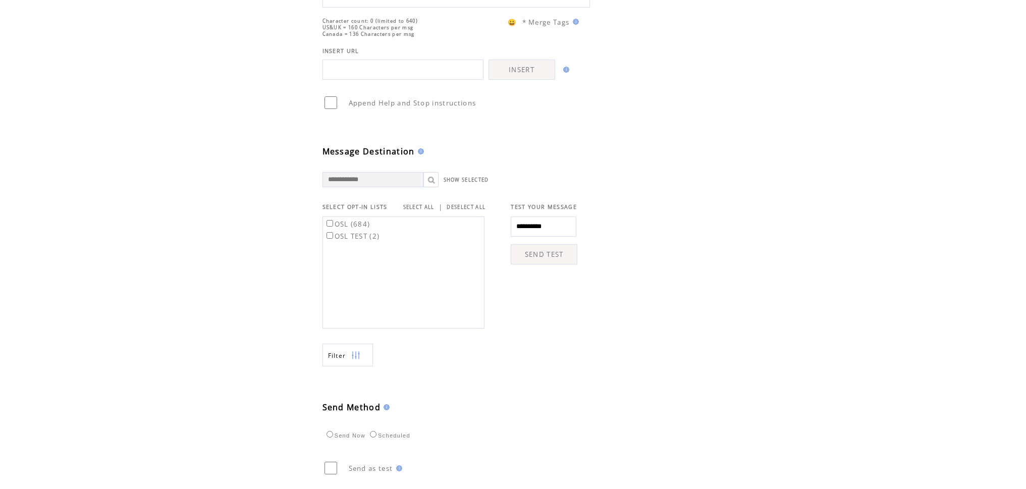 The image size is (1026, 489). Describe the element at coordinates (373, 434) in the screenshot. I see `input: Scheduled` at that location.